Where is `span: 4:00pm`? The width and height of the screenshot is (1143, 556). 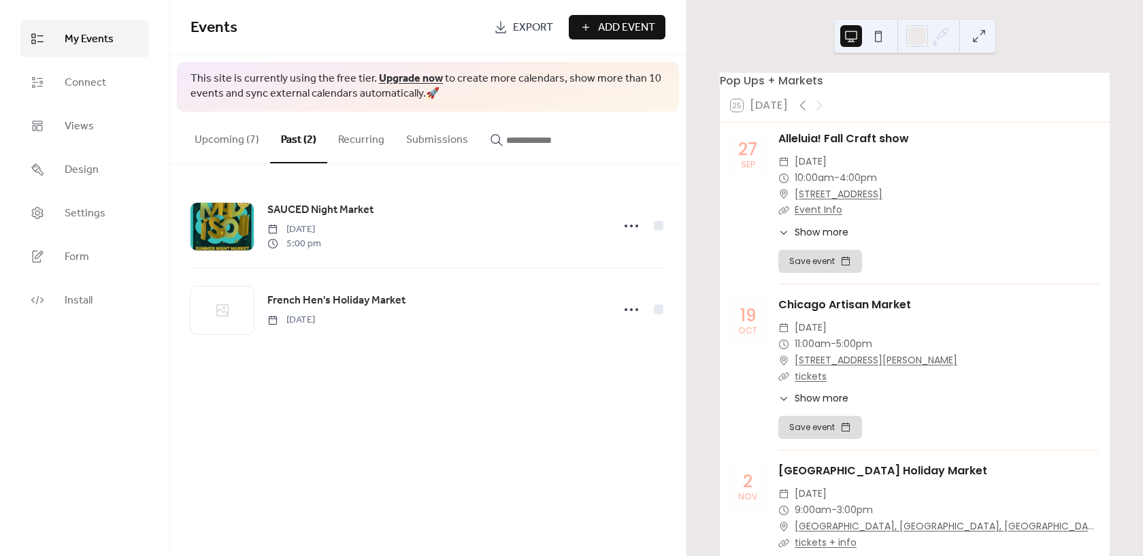
span: 4:00pm is located at coordinates (858, 178).